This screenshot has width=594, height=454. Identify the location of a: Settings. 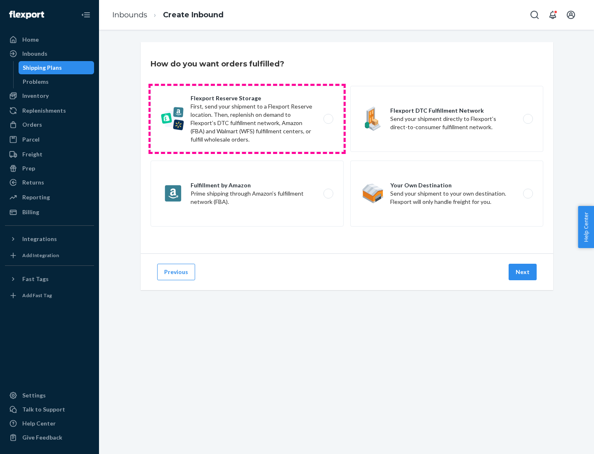
(50, 395).